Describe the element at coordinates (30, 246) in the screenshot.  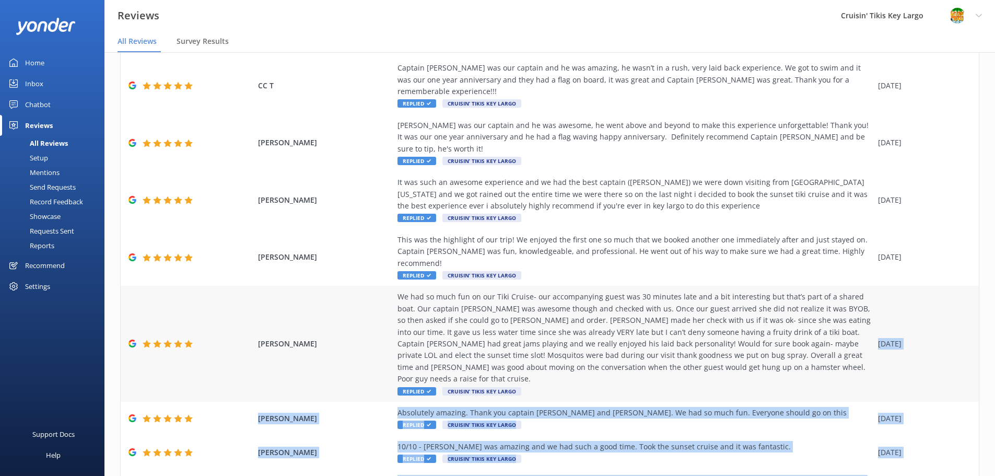
I see `div: Reports` at that location.